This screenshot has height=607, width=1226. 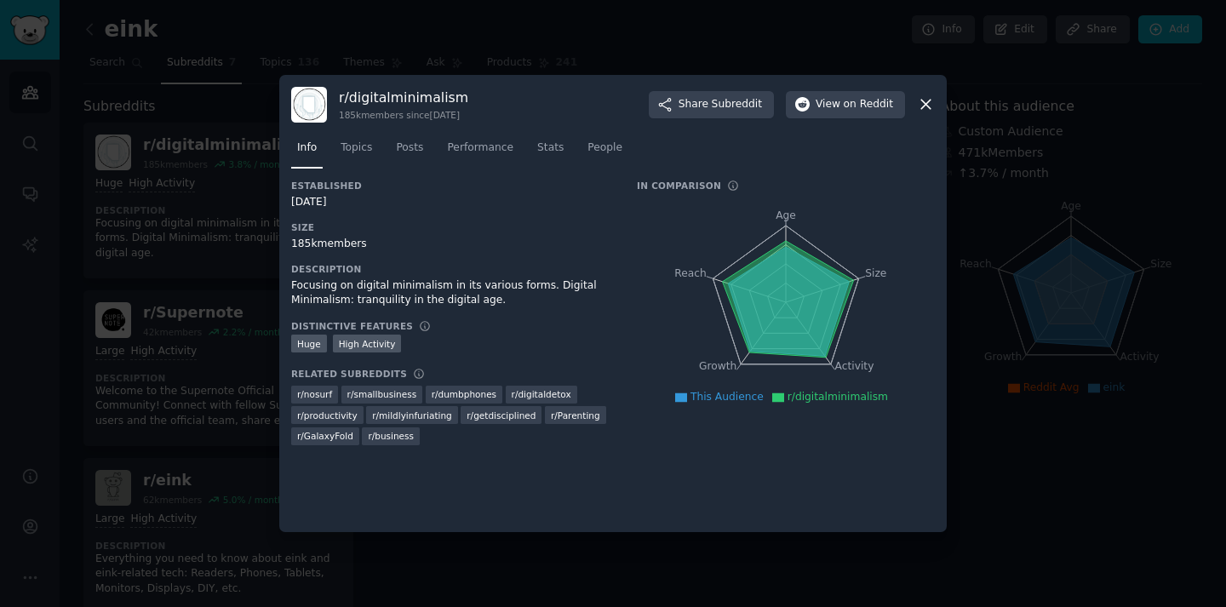 I want to click on div: Huge, so click(x=309, y=343).